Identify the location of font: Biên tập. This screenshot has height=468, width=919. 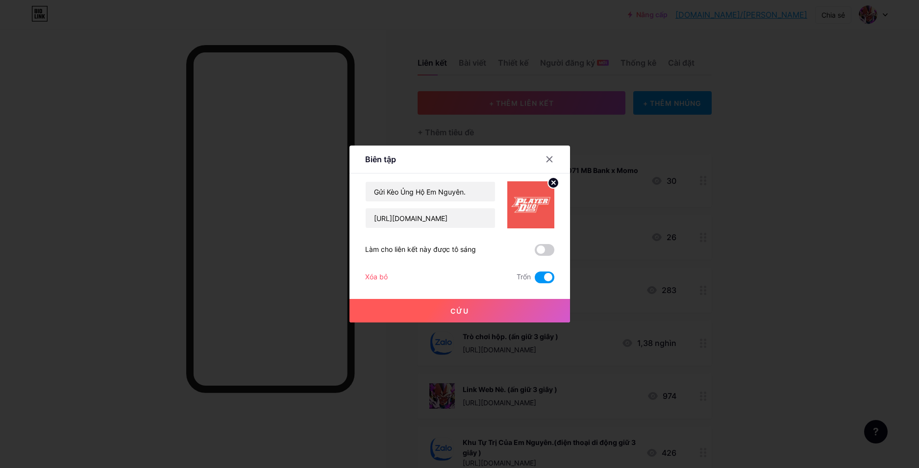
(380, 159).